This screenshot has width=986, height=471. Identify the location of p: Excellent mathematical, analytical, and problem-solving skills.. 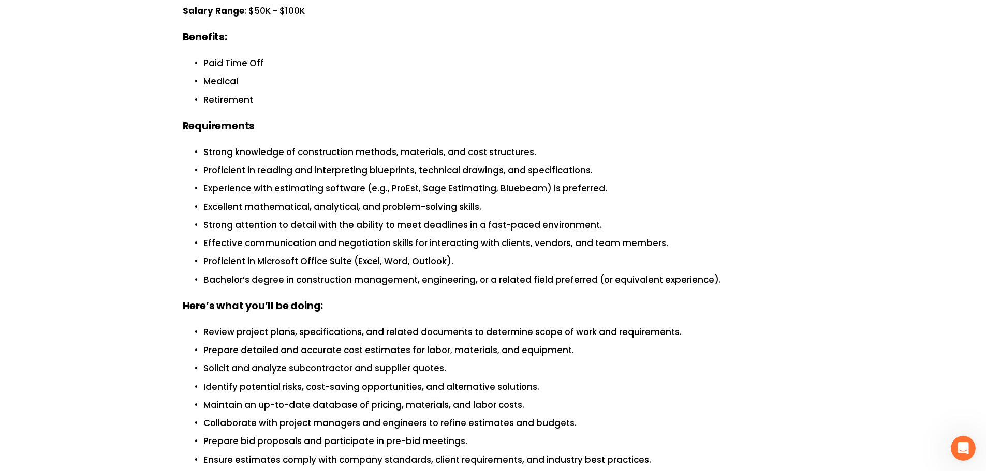
(503, 207).